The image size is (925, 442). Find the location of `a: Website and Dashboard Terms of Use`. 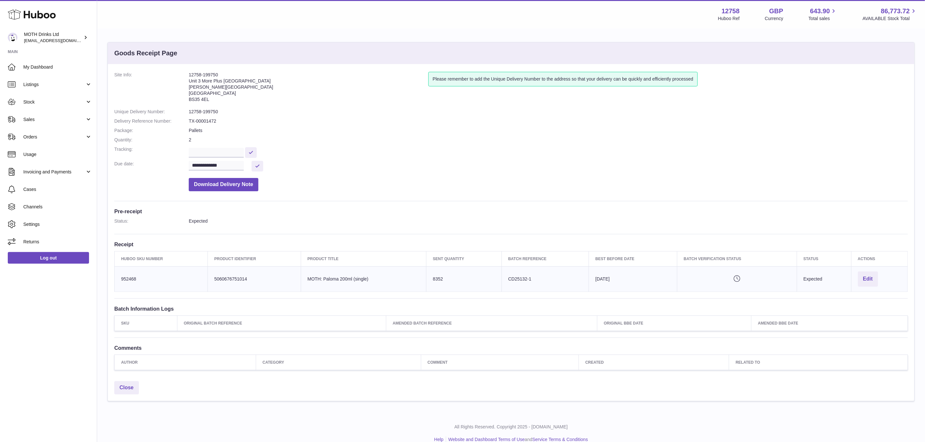

a: Website and Dashboard Terms of Use is located at coordinates (487, 440).